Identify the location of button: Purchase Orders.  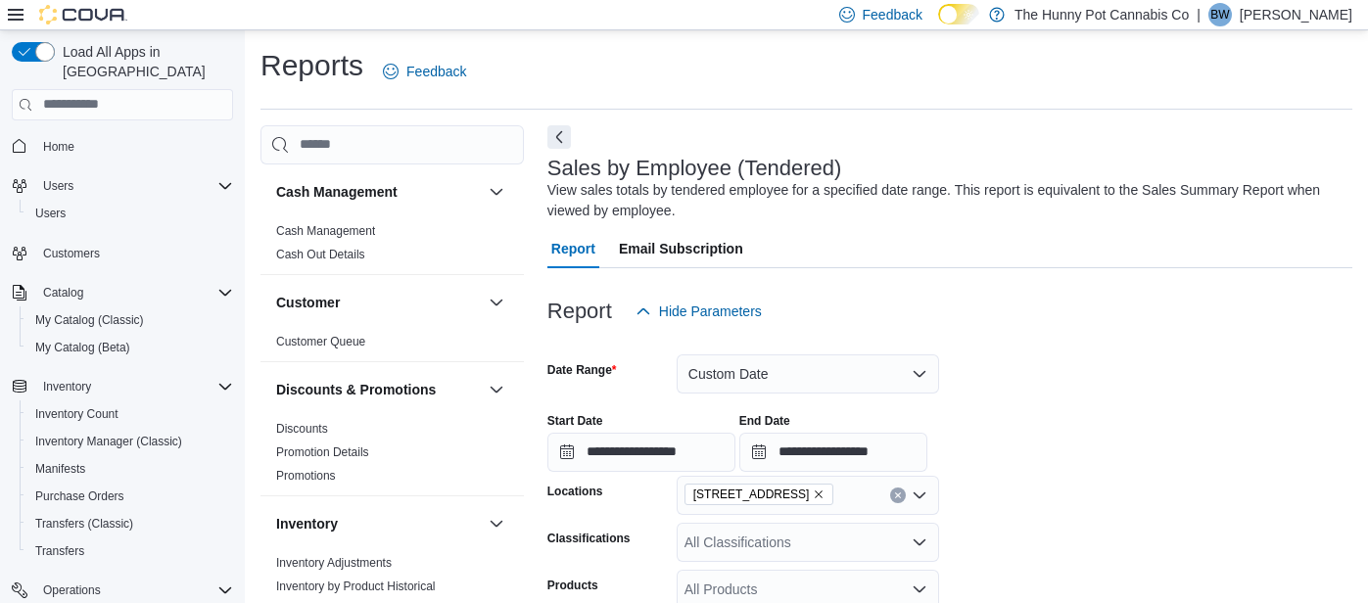
(130, 497).